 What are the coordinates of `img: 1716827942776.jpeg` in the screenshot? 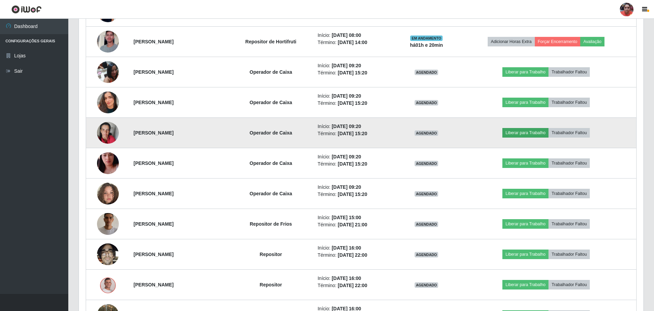 It's located at (108, 72).